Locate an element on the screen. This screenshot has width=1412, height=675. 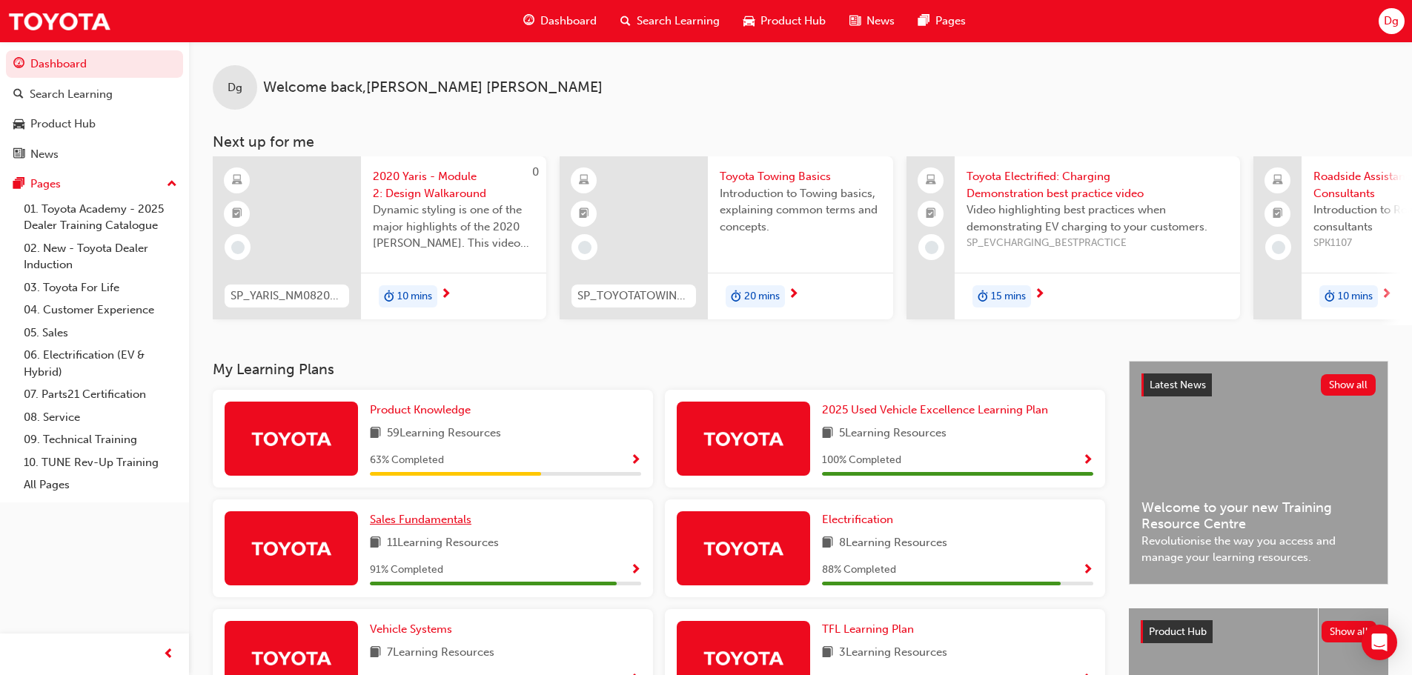
span: search-icon is located at coordinates (19, 95).